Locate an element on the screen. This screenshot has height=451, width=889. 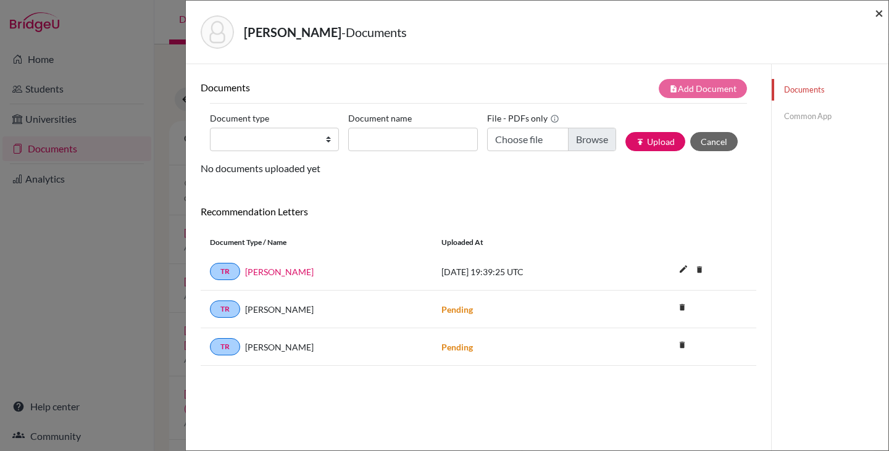
button: publishUpload is located at coordinates (655, 141).